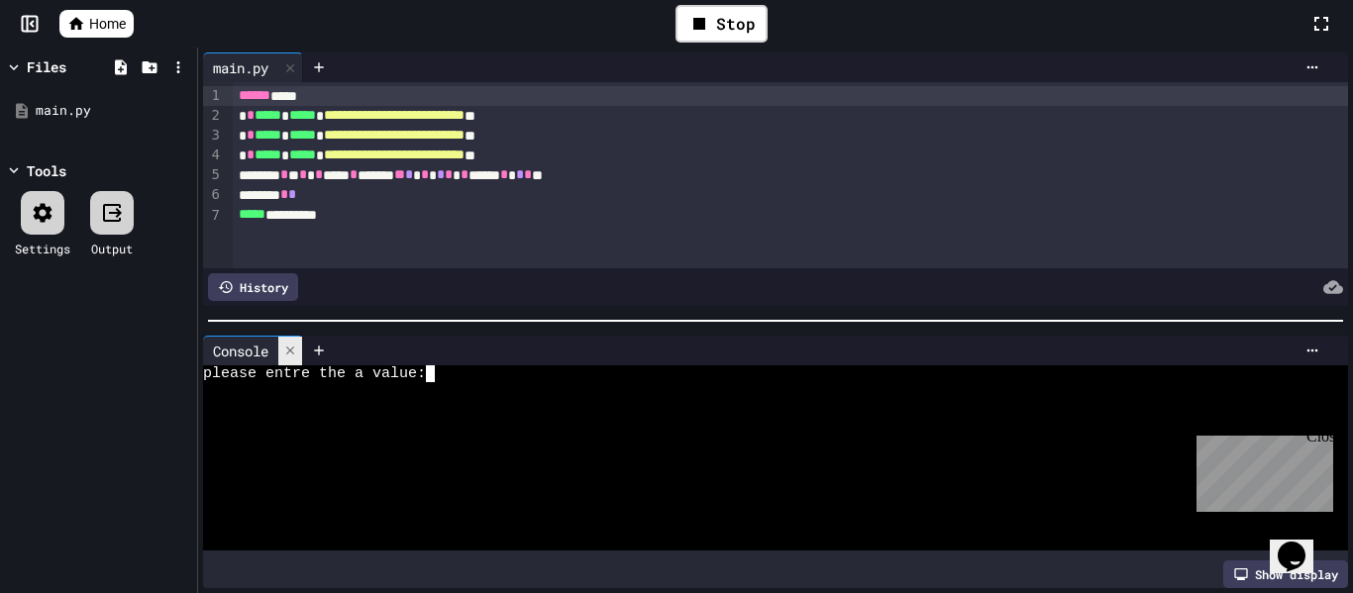 The width and height of the screenshot is (1353, 593). What do you see at coordinates (314, 373) in the screenshot?
I see `span: please entre the a value:` at bounding box center [314, 373].